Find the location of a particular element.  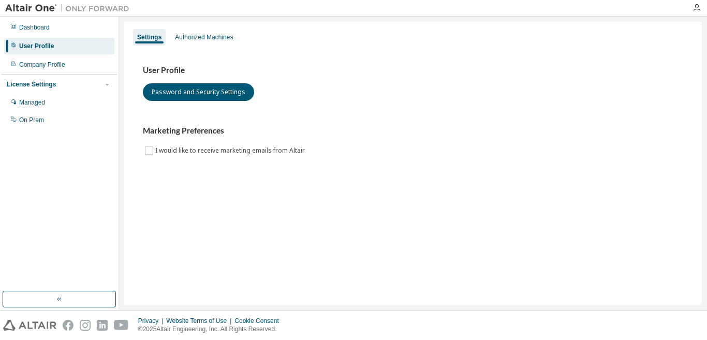

img: facebook.svg is located at coordinates (68, 325).